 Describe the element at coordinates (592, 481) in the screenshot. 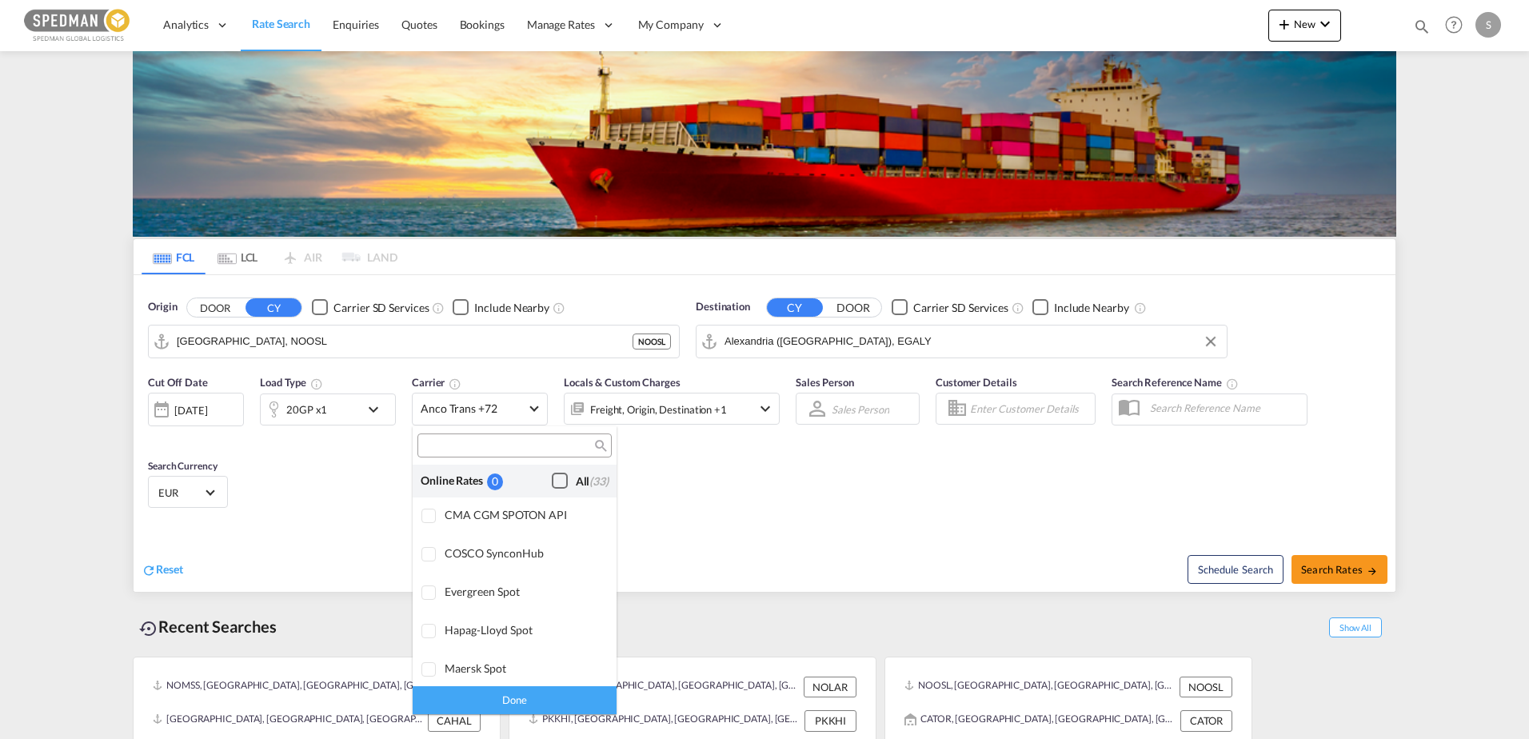

I see `div: All` at that location.